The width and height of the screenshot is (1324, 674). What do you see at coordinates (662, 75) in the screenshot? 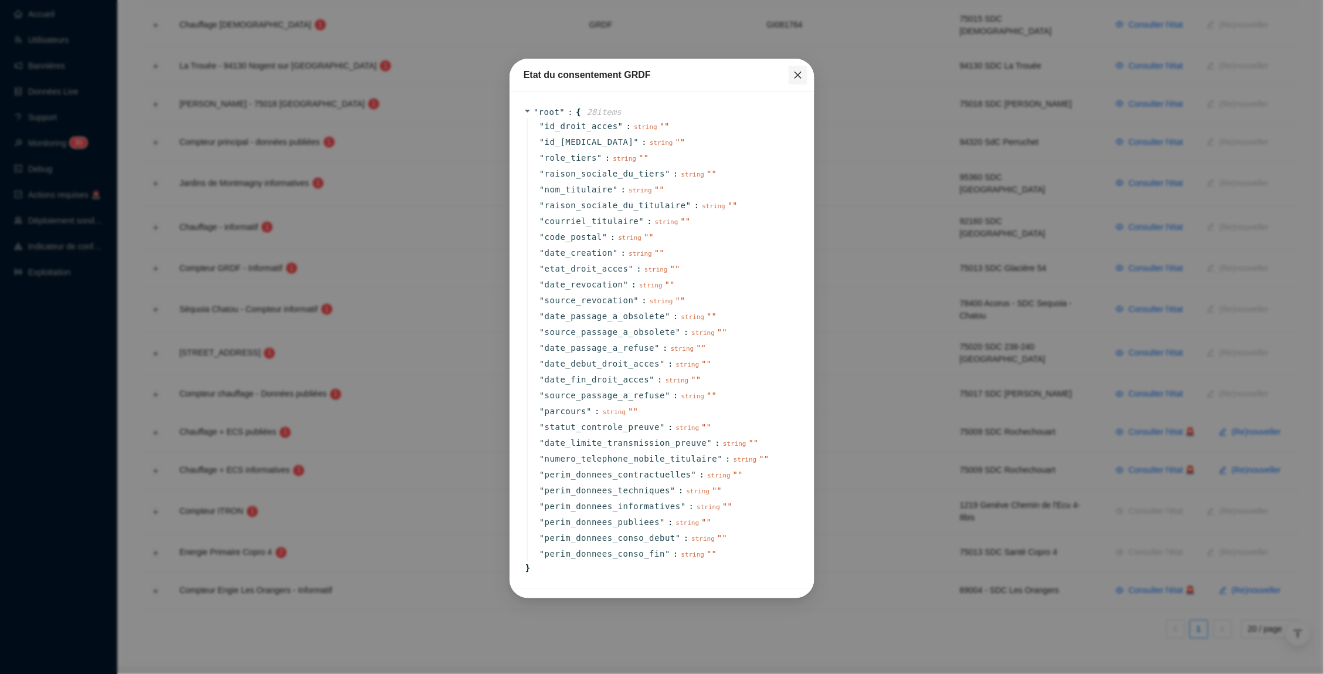
I see `div: Etat du consentement GRDF` at bounding box center [662, 75].